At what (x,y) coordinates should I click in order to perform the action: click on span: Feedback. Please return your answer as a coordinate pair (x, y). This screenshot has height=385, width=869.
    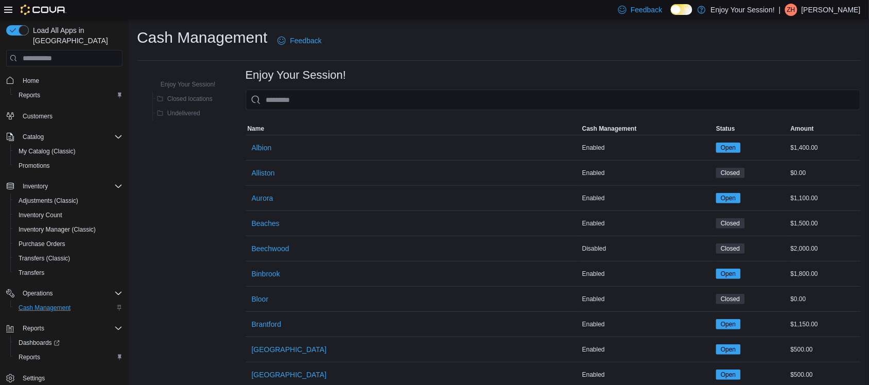
    Looking at the image, I should click on (305, 41).